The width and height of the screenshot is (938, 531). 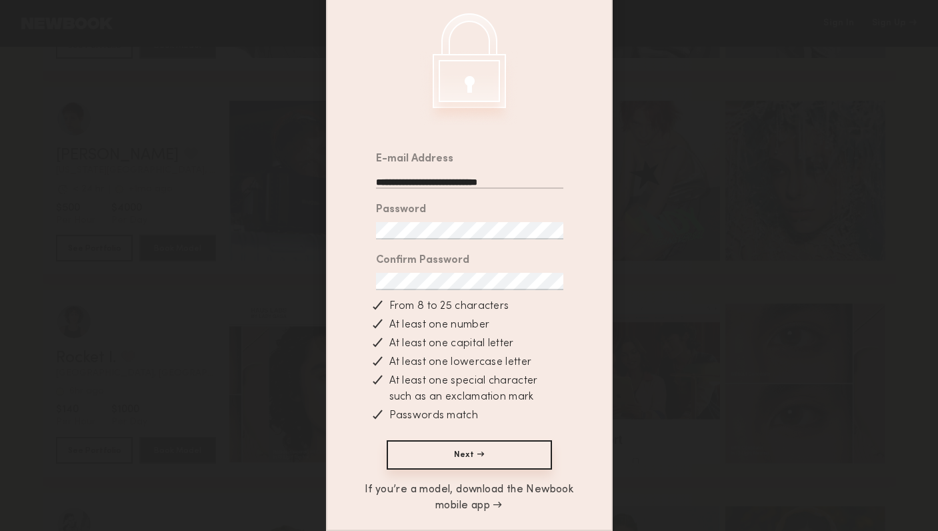 I want to click on div: If you’re a model, download the Newbook mobile app →, so click(x=469, y=497).